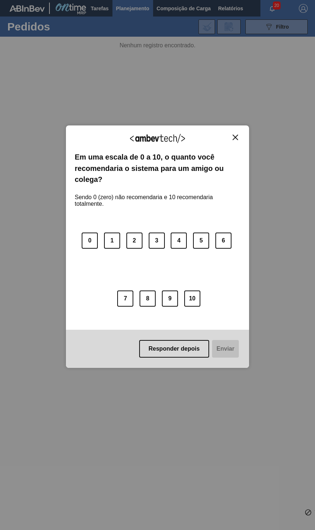 Image resolution: width=315 pixels, height=530 pixels. What do you see at coordinates (224, 241) in the screenshot?
I see `button: 6` at bounding box center [224, 241].